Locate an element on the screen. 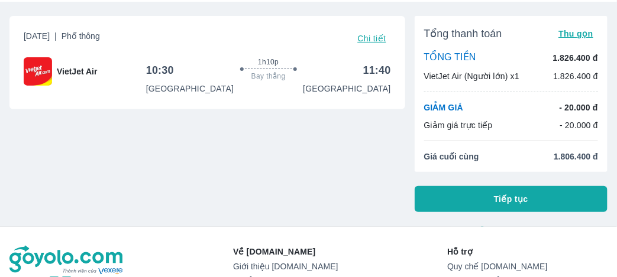 The height and width of the screenshot is (277, 617). button: Chi tiết is located at coordinates (372, 38).